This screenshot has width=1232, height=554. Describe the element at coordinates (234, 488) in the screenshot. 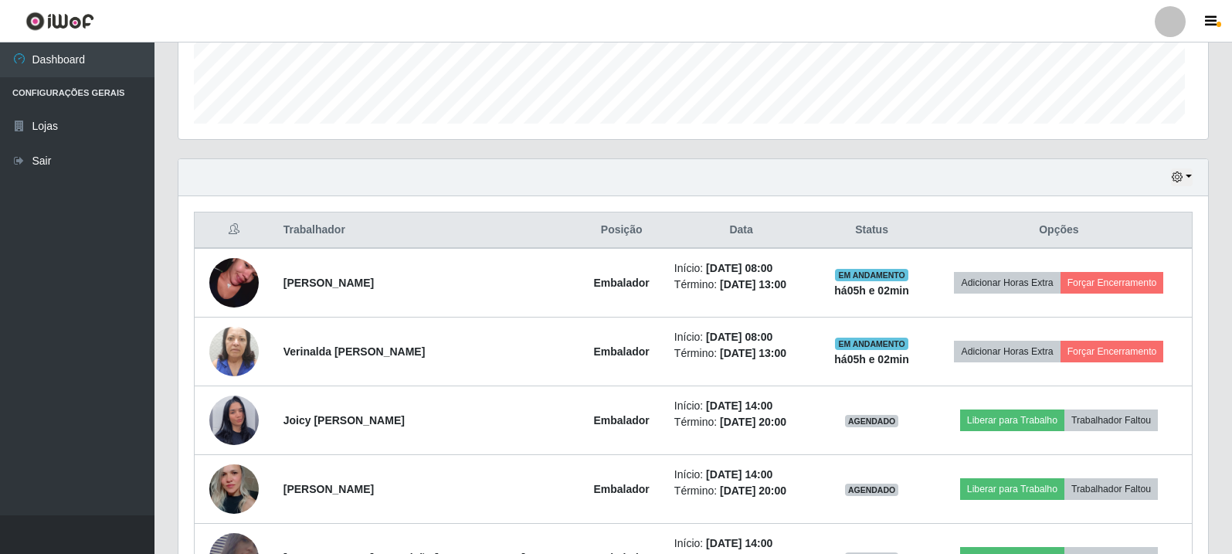

I see `img: 1741885516826.jpeg` at that location.